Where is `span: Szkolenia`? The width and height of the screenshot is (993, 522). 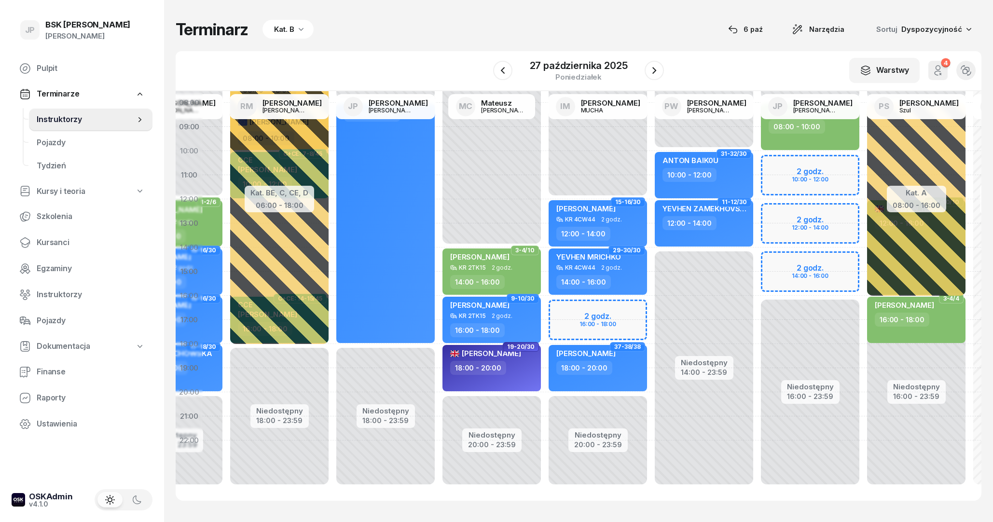 span: Szkolenia is located at coordinates (91, 217).